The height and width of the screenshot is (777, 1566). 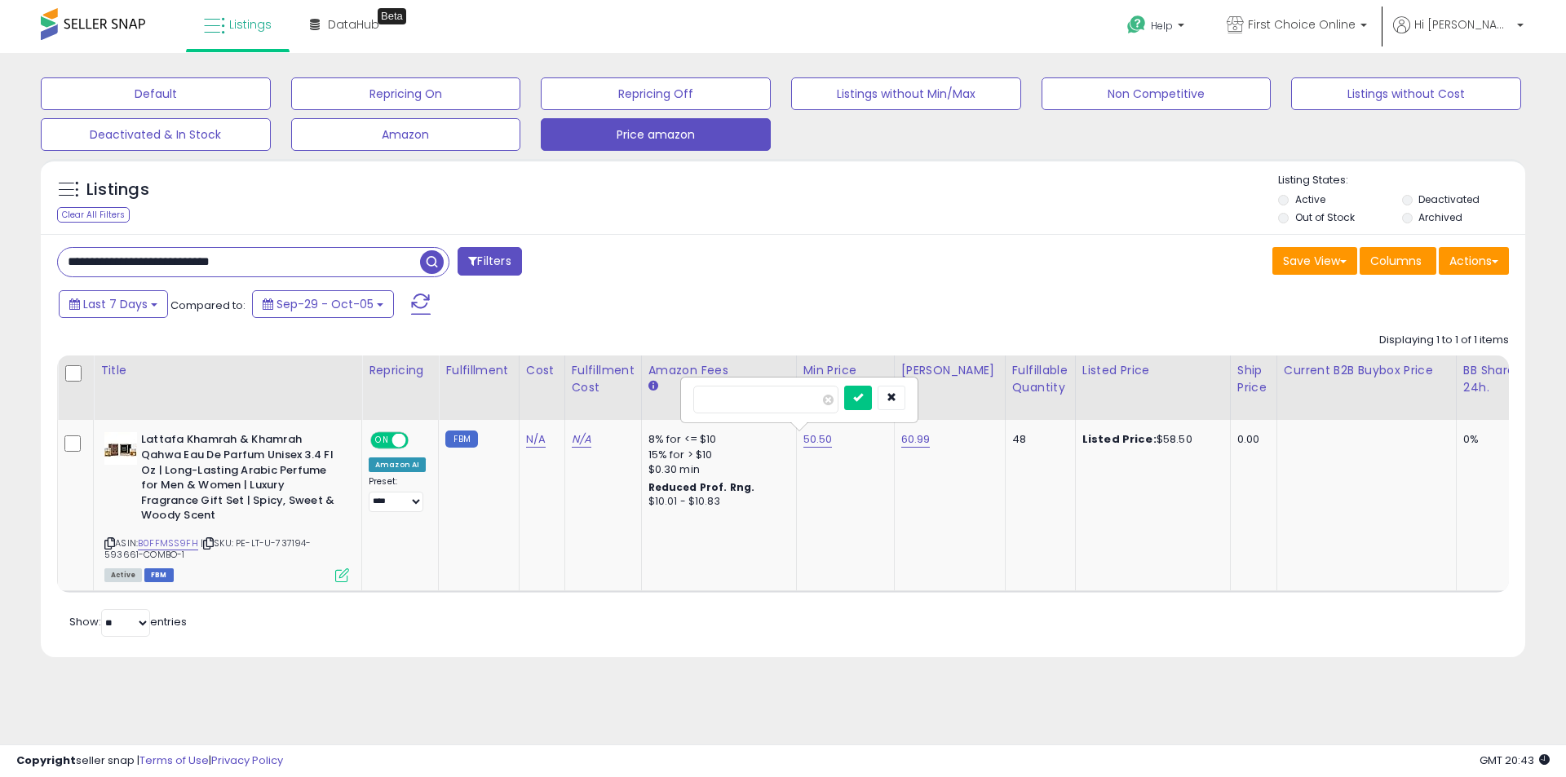 What do you see at coordinates (156, 135) in the screenshot?
I see `button: Deactivated & In Stock` at bounding box center [156, 135].